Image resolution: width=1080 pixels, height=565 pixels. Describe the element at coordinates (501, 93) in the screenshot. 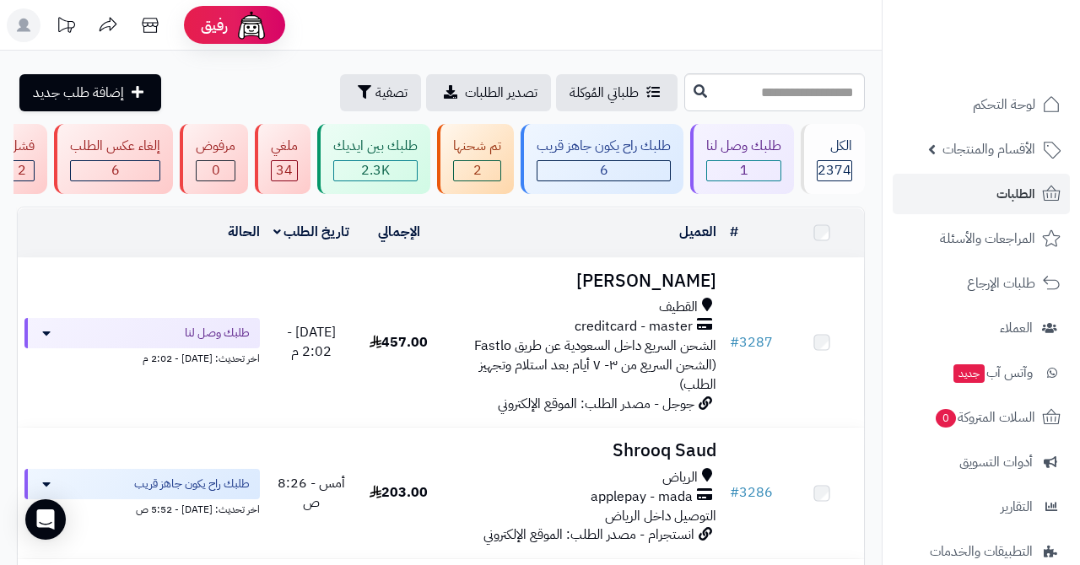

I see `span: تصدير الطلبات` at that location.